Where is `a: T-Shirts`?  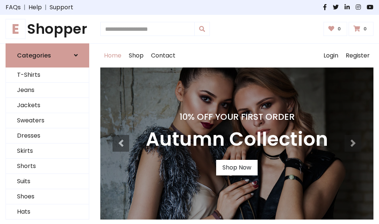
a: T-Shirts is located at coordinates (47, 75).